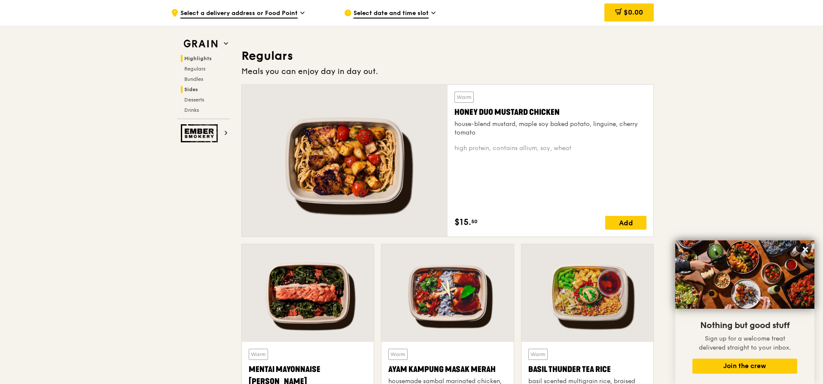 This screenshot has width=823, height=384. What do you see at coordinates (198, 58) in the screenshot?
I see `span: Highlights` at bounding box center [198, 58].